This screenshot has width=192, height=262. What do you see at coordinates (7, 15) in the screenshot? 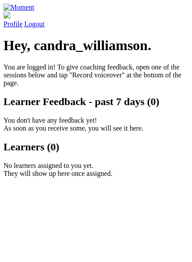
I see `img: default_avatar-b4e2223d03051bc43aaaccfb402a43260a3f17acc7fafc1603fdf008d6cba3c9.png` at bounding box center [7, 15].